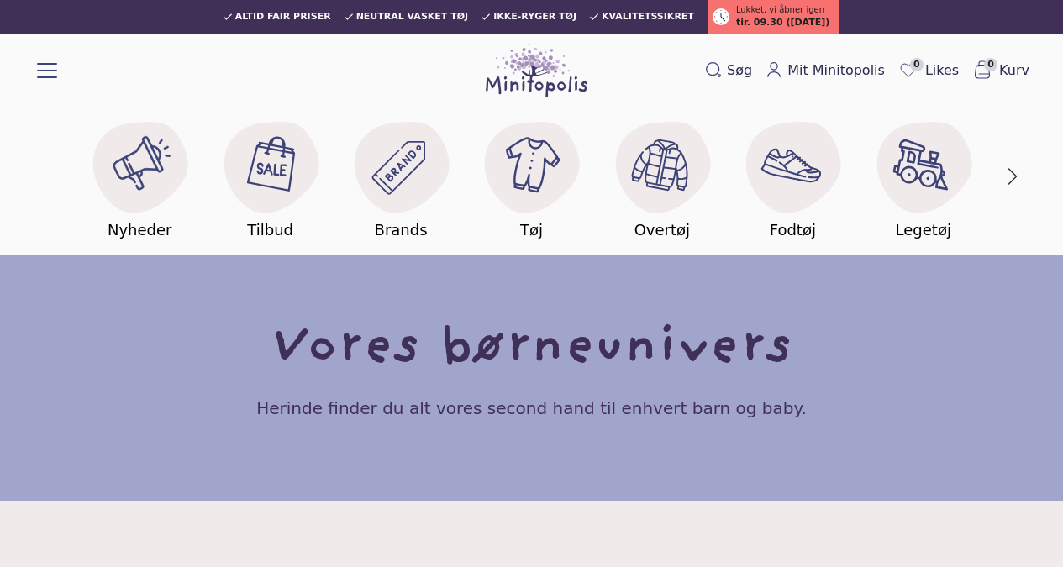 The width and height of the screenshot is (1063, 567). I want to click on img: Minitopolis logo, so click(537, 71).